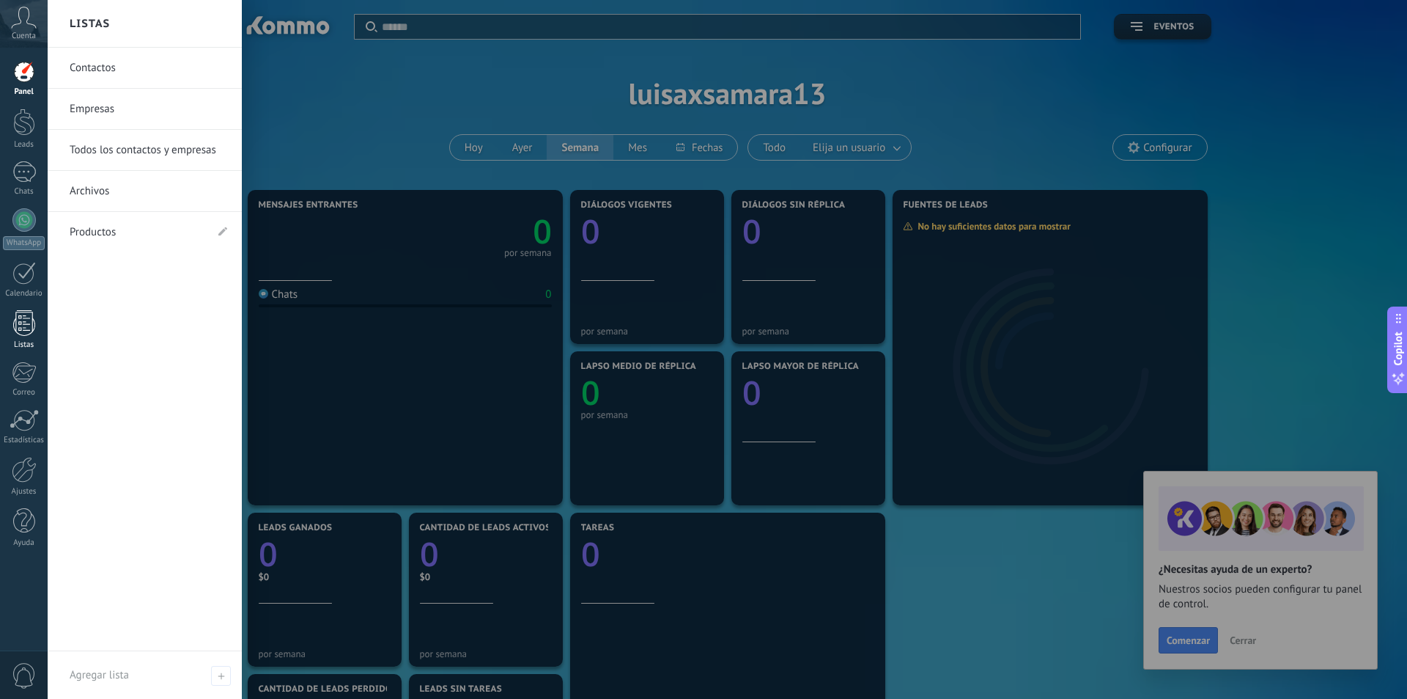 The image size is (1407, 699). I want to click on div: Ajustes, so click(24, 491).